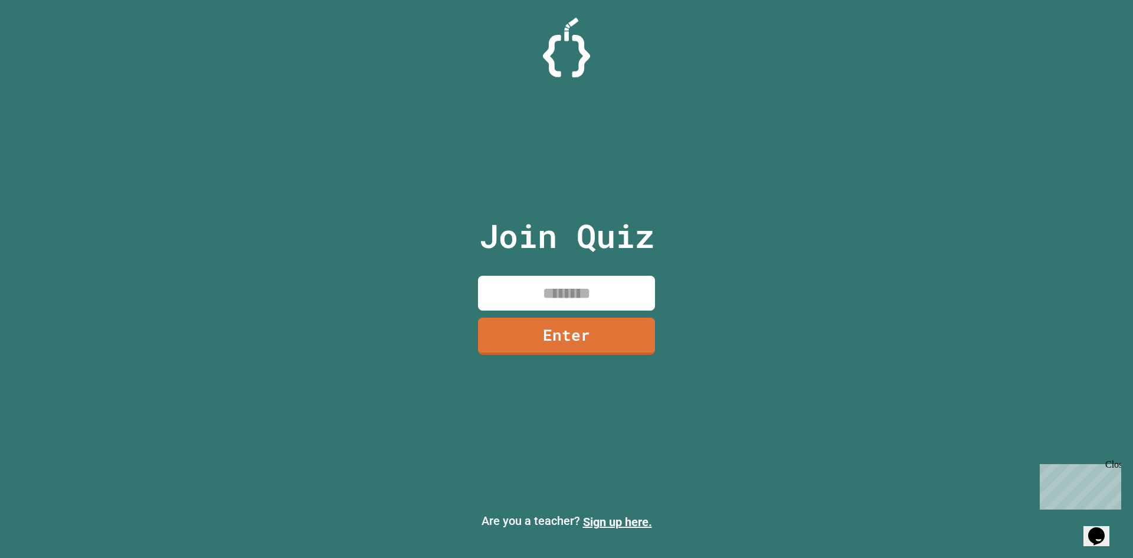 Image resolution: width=1133 pixels, height=558 pixels. What do you see at coordinates (567, 47) in the screenshot?
I see `img: Logo.svg` at bounding box center [567, 47].